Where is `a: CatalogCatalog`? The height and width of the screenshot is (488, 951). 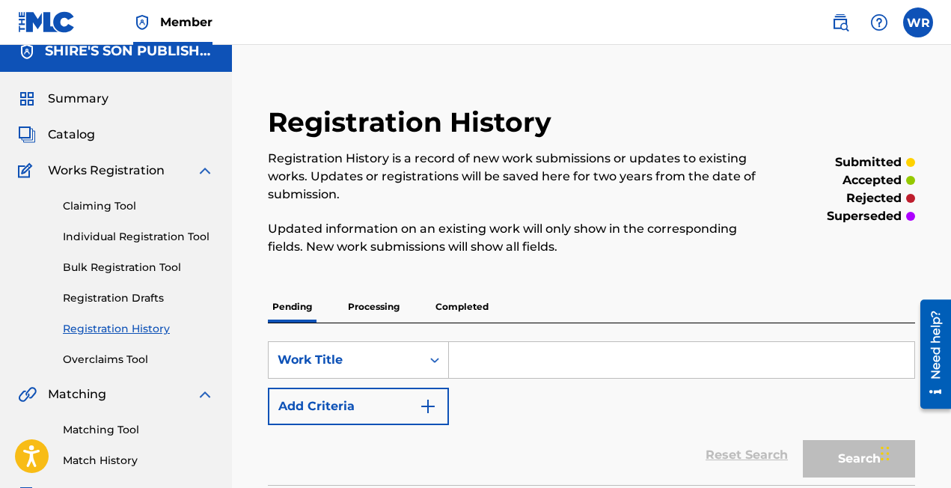
a: CatalogCatalog is located at coordinates (56, 135).